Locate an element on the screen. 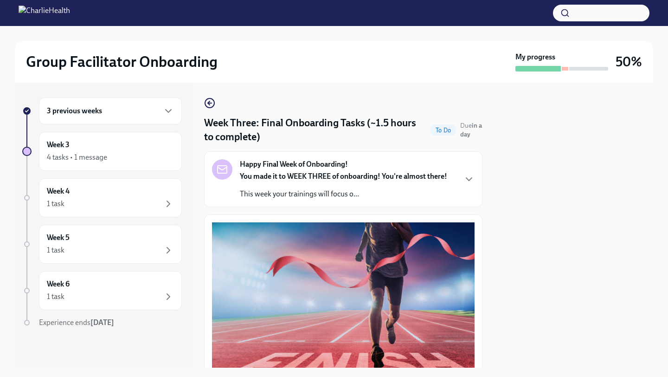  span: Experience ends is located at coordinates (77, 322).